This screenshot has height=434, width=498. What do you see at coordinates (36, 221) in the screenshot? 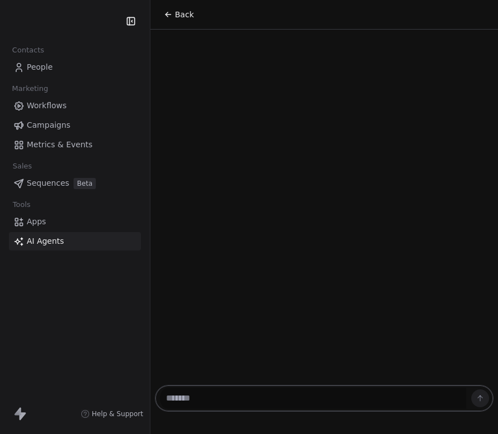
I see `span: Apps` at bounding box center [36, 221].